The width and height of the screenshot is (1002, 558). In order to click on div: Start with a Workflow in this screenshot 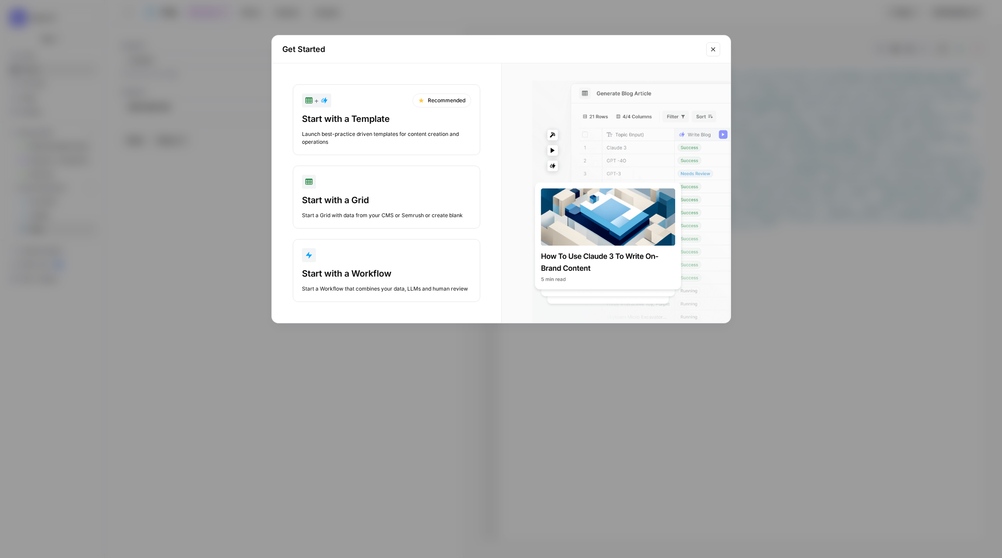, I will do `click(386, 274)`.